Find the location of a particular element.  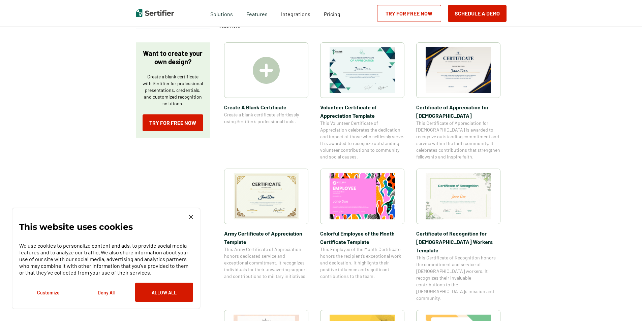

span: Colorful Employee of the Month Certificate Template is located at coordinates (362, 238).